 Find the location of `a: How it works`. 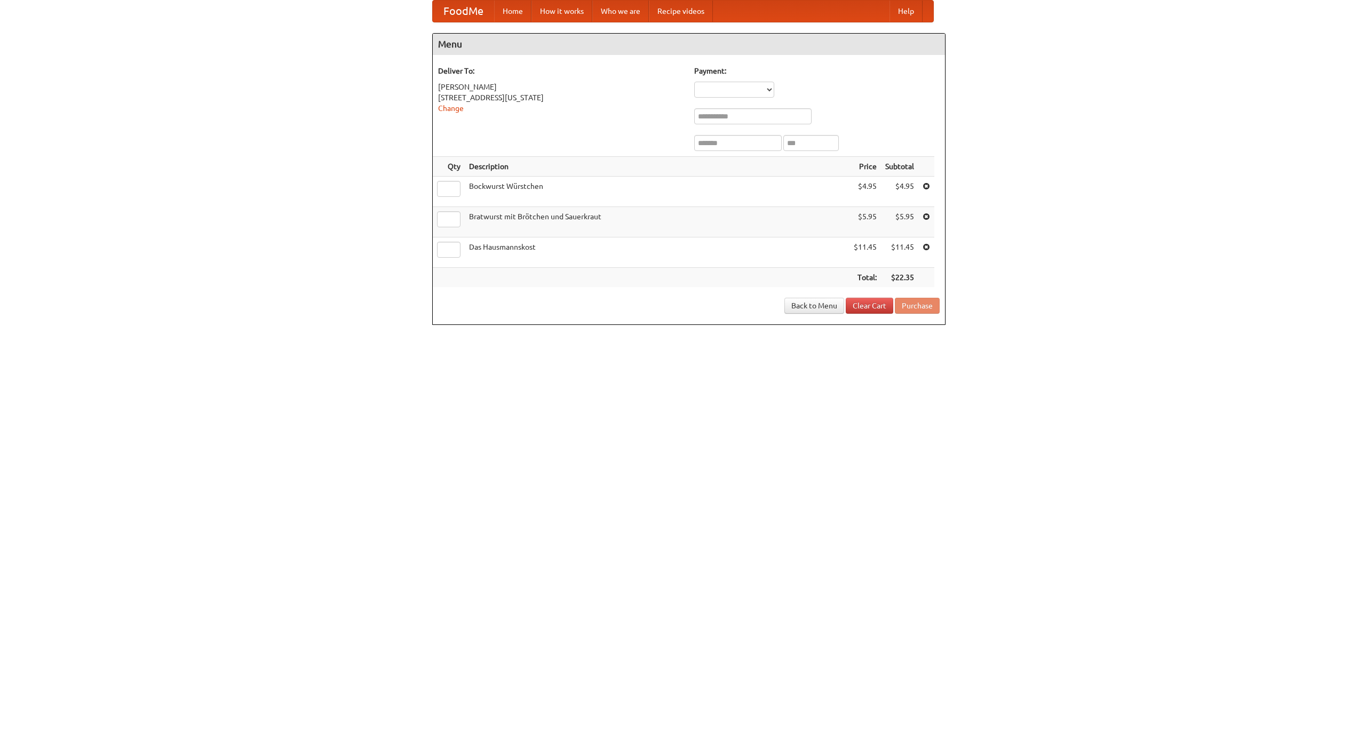

a: How it works is located at coordinates (562, 11).